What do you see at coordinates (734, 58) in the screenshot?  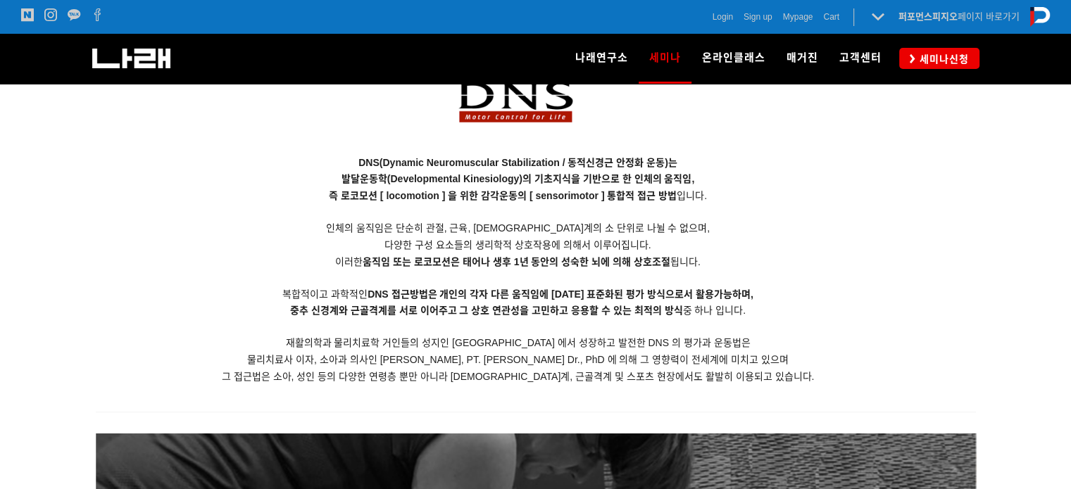 I see `span: 온라인클래스` at bounding box center [734, 58].